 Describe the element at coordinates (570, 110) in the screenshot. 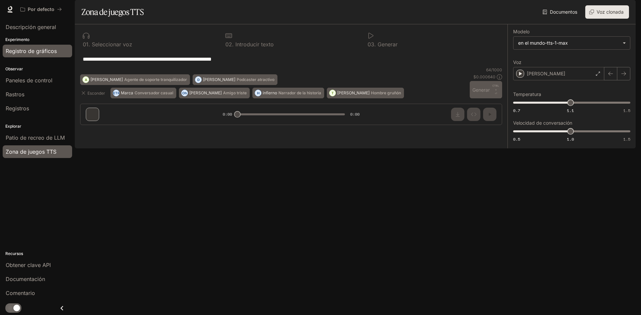

I see `font: 1.1` at that location.